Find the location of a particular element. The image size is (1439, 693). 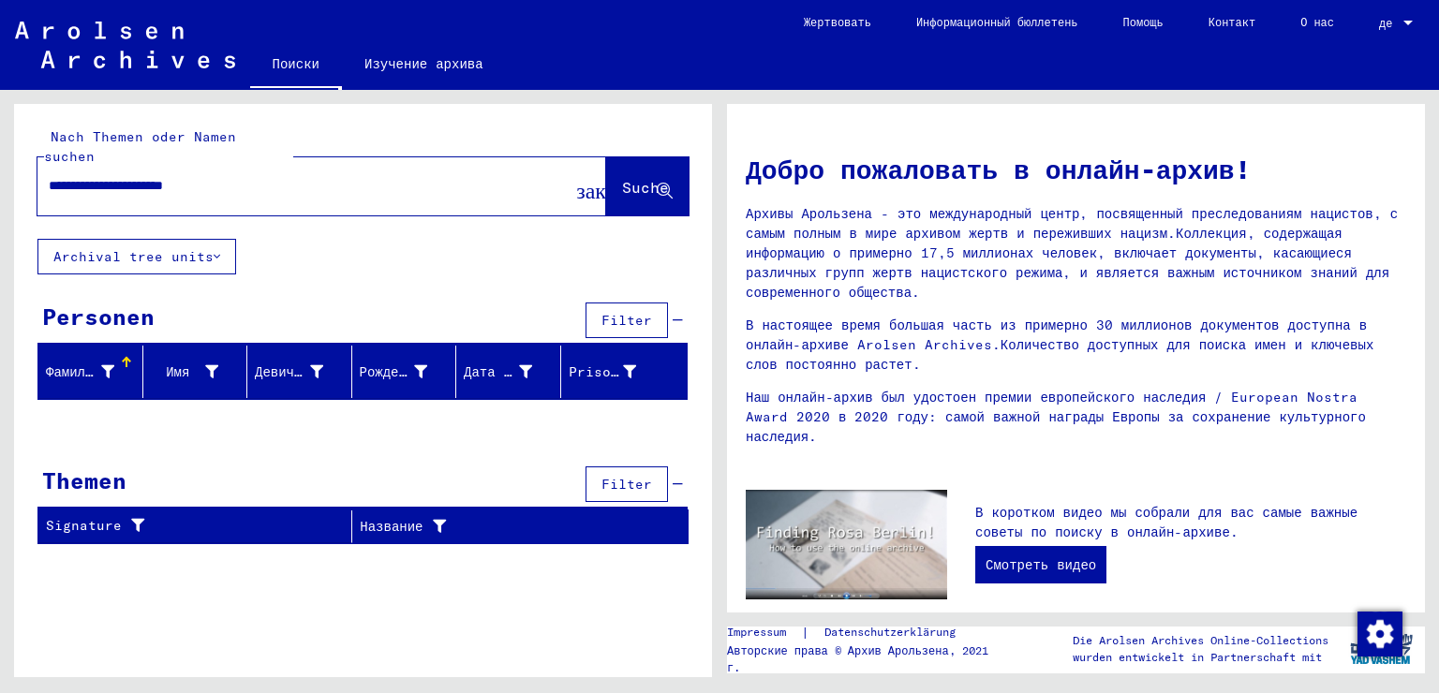

div: Prisoner # is located at coordinates (617, 372).